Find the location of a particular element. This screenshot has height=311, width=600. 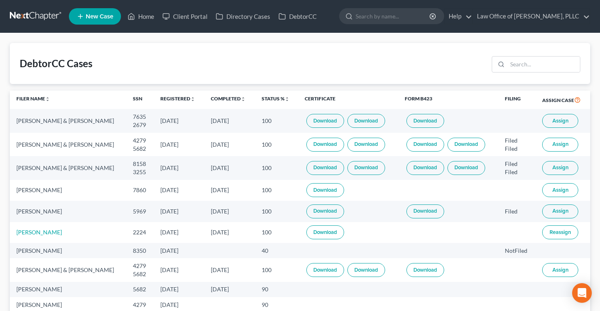

a: Client Portal is located at coordinates (185, 16).